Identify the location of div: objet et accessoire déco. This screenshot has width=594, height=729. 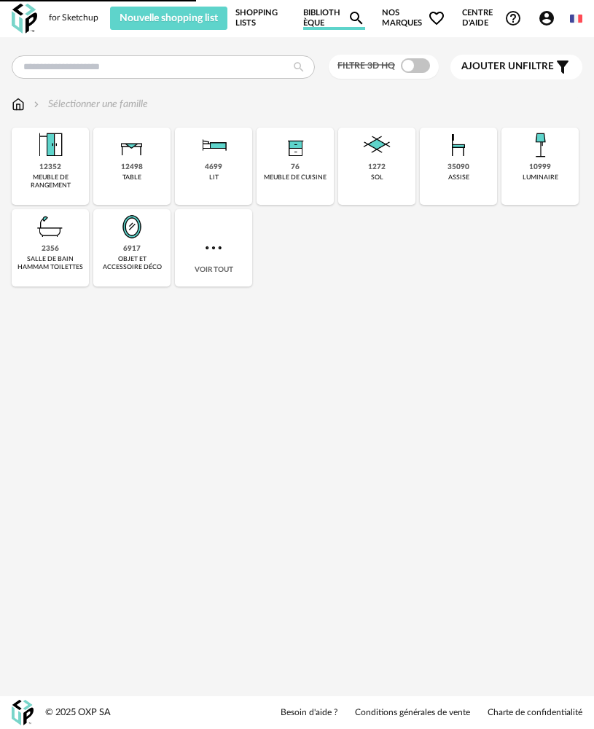
(132, 263).